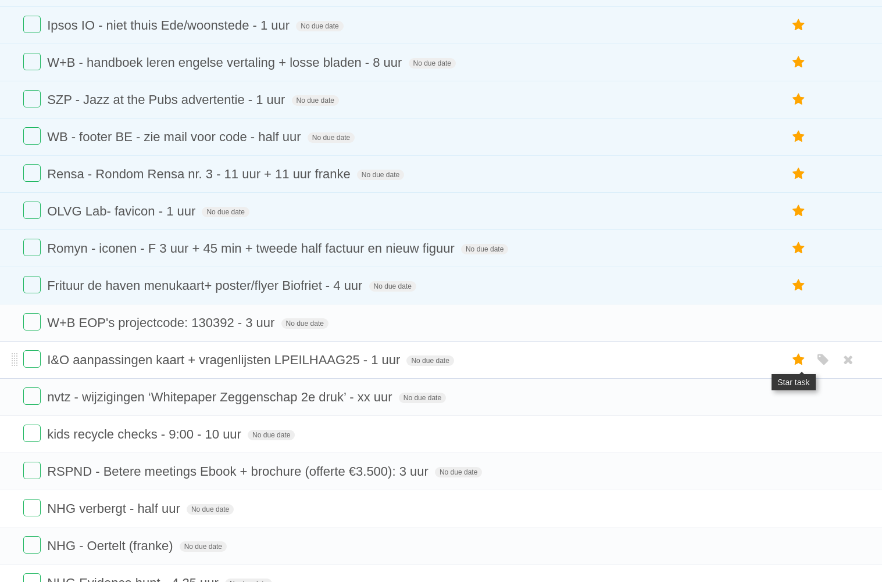 This screenshot has width=882, height=582. Describe the element at coordinates (200, 174) in the screenshot. I see `span: Rensa - Rondom Rensa nr. 3 - 11 uur + 11 uur franke` at that location.